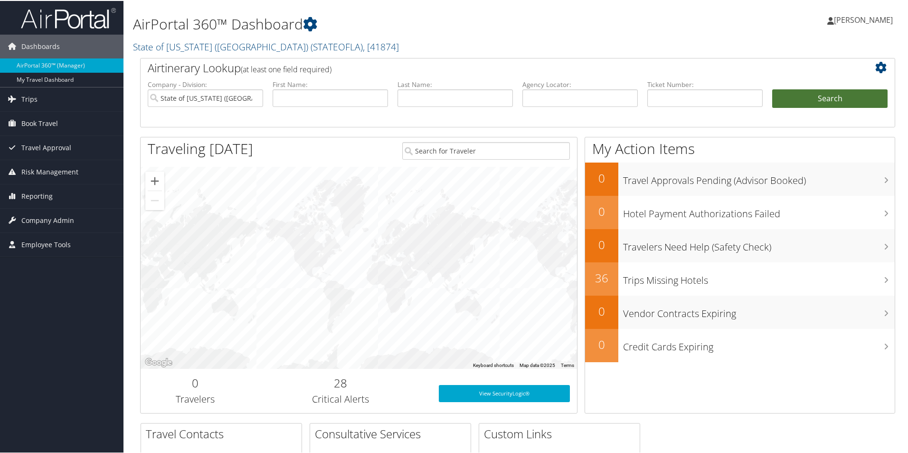  What do you see at coordinates (759, 343) in the screenshot?
I see `h3: Credit Cards Expiring` at bounding box center [759, 343].